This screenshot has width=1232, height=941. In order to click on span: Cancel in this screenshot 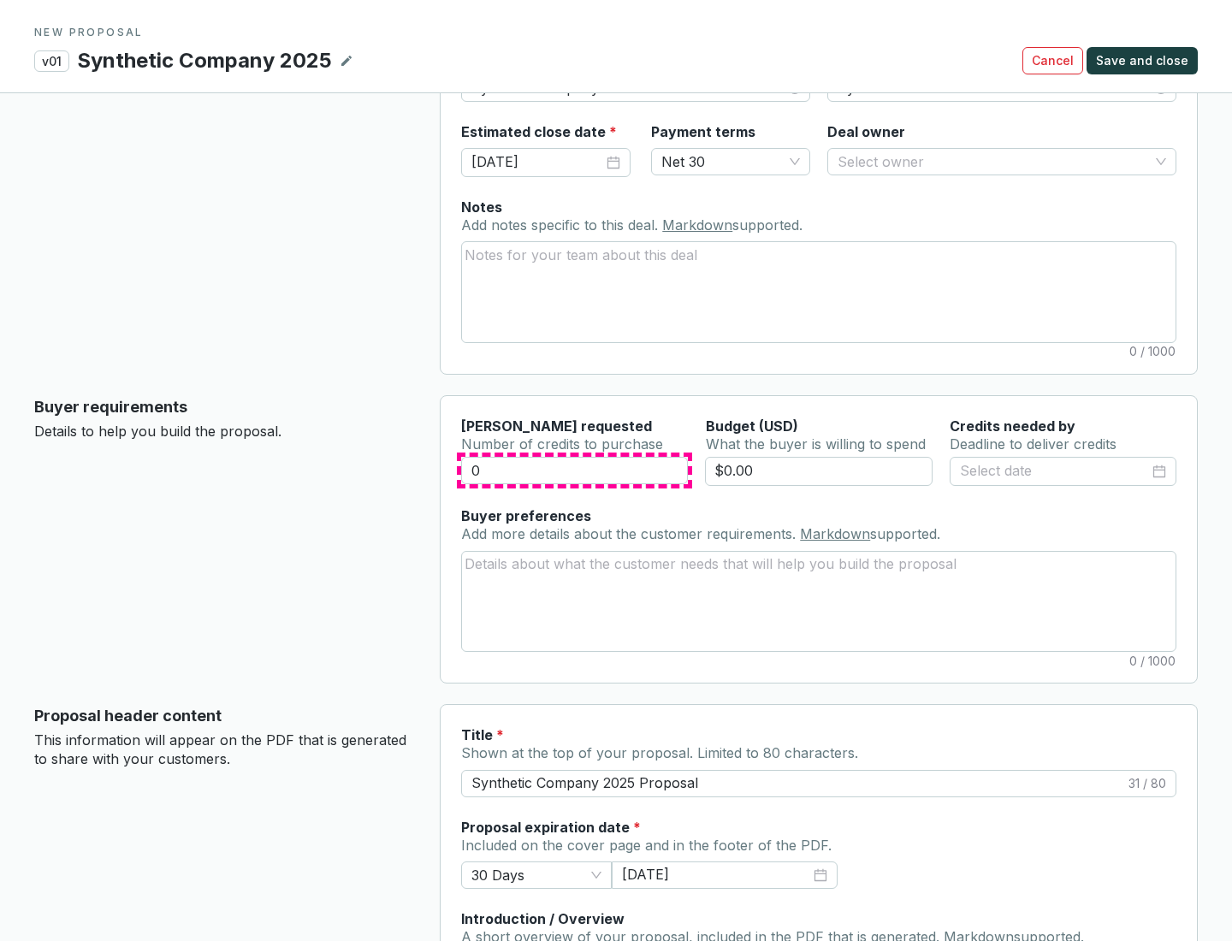, I will do `click(1052, 61)`.